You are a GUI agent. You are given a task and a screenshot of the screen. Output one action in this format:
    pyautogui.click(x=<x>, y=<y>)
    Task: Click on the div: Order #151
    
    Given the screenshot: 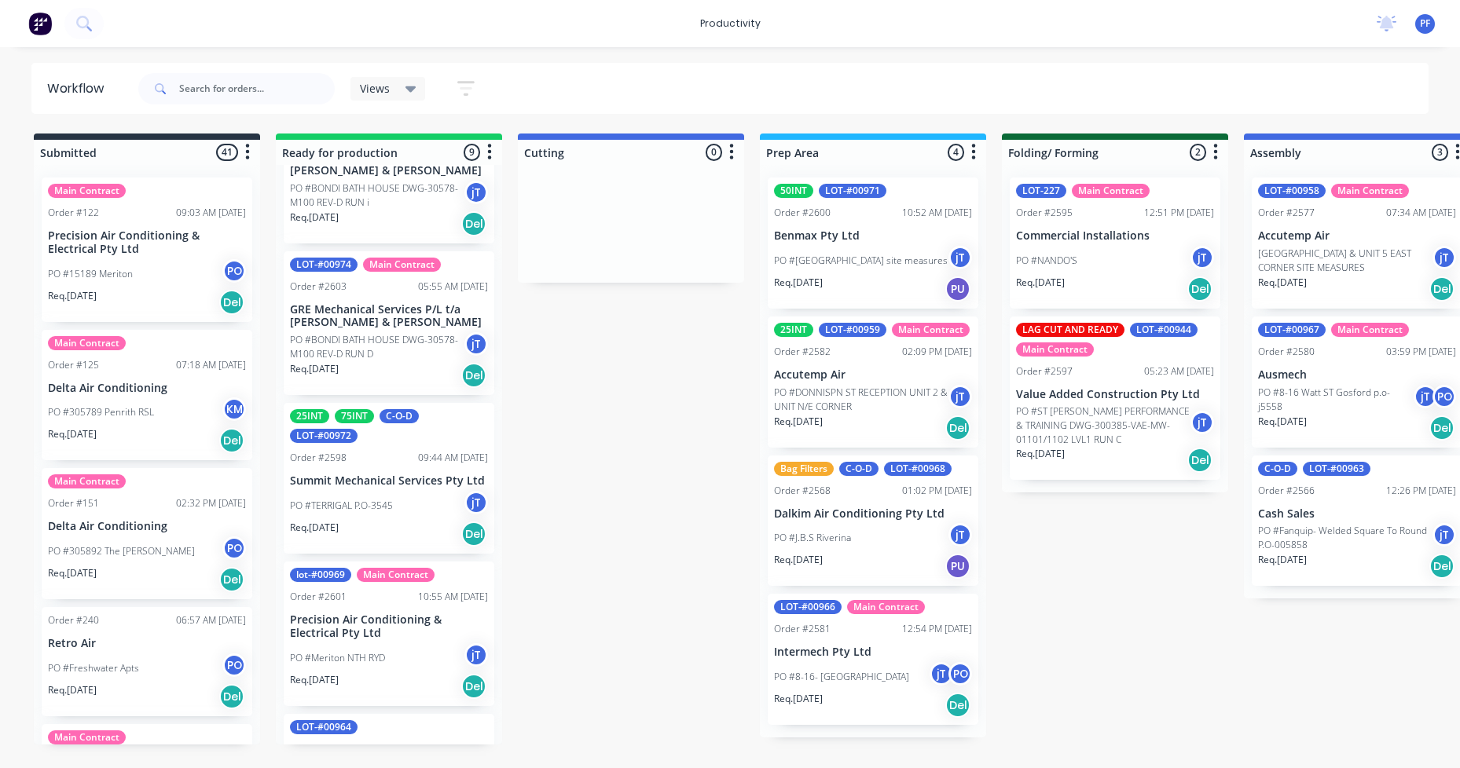 What is the action you would take?
    pyautogui.click(x=73, y=504)
    